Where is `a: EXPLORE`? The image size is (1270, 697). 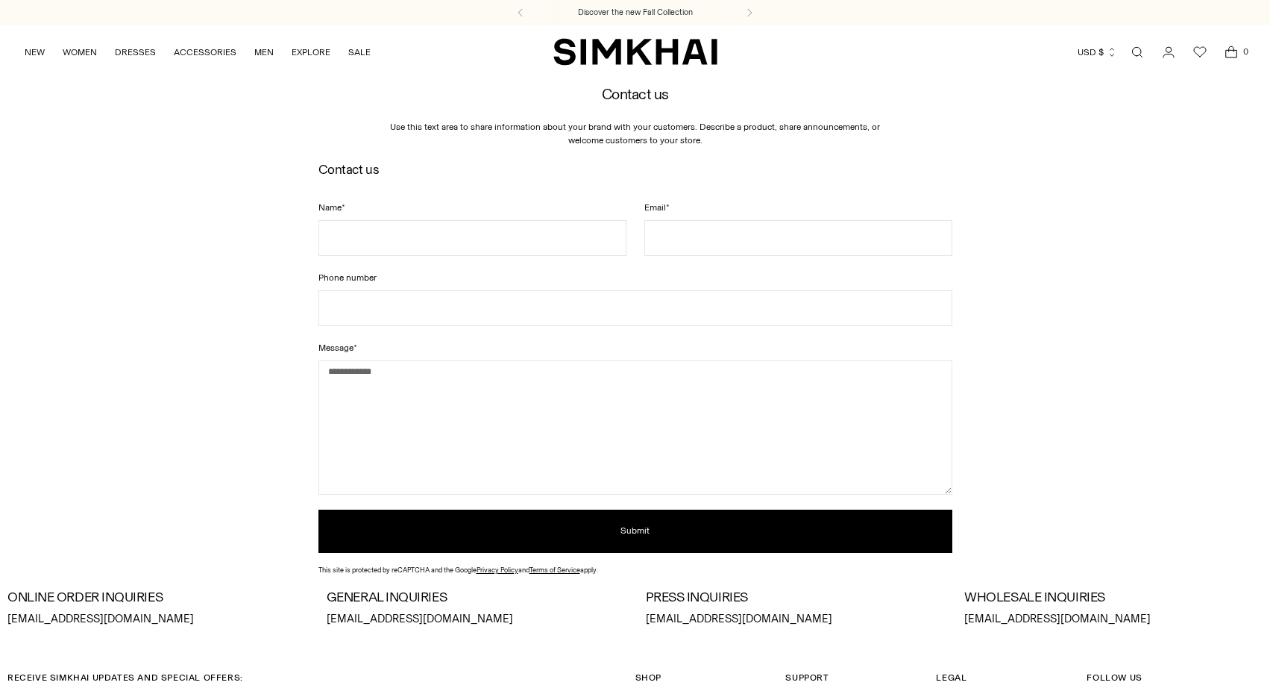 a: EXPLORE is located at coordinates (311, 52).